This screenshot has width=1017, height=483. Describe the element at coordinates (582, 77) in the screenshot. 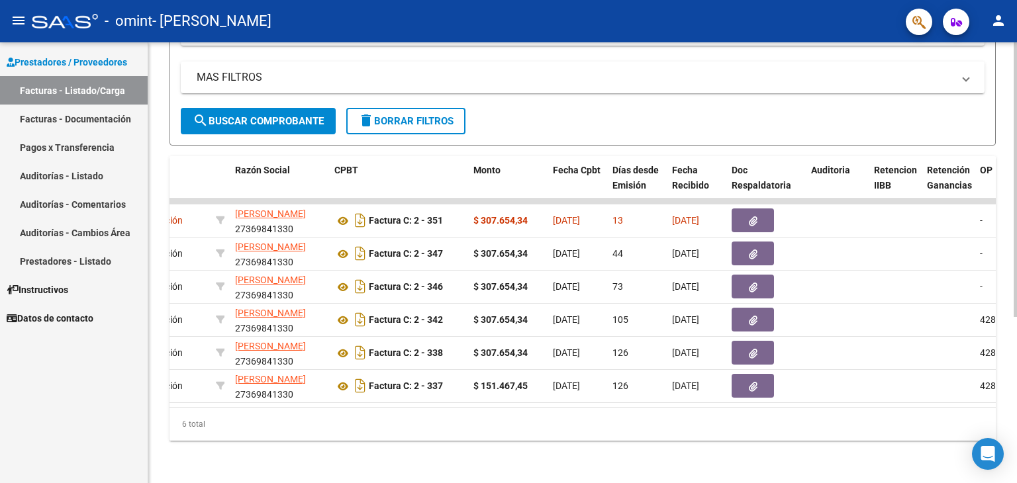

I see `mat-expansion-panel-header: MAS FILTROS` at that location.